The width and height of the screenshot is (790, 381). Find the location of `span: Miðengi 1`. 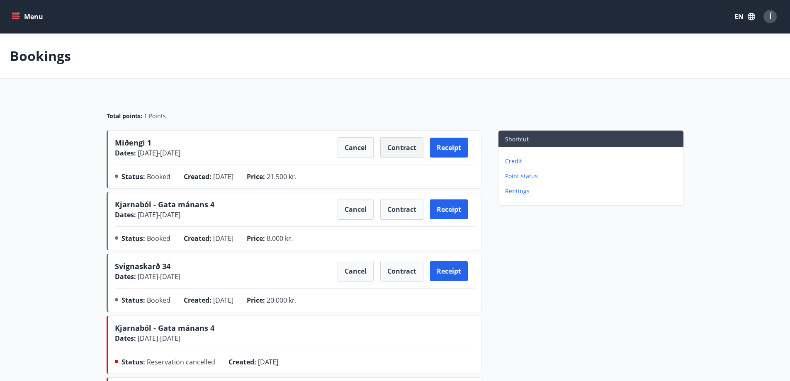

span: Miðengi 1 is located at coordinates (133, 143).